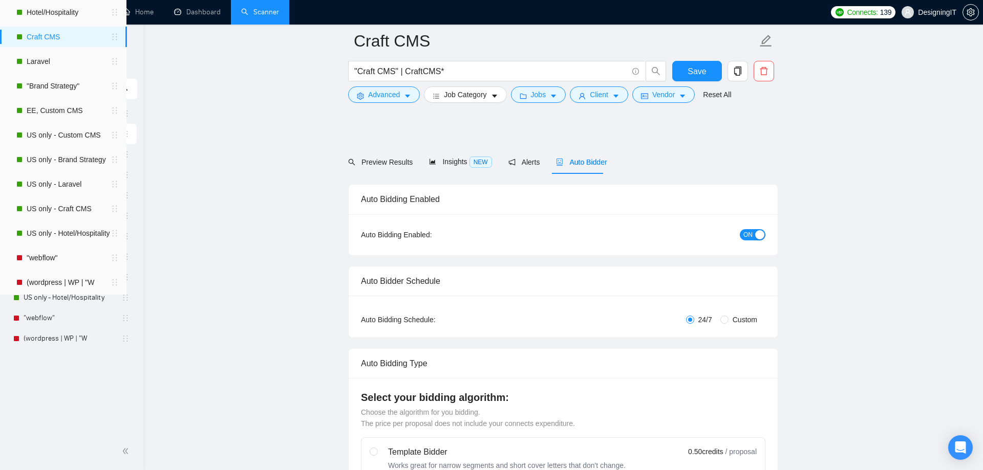  What do you see at coordinates (72, 236) in the screenshot?
I see `a: US only - Brand Strategy` at bounding box center [72, 236].